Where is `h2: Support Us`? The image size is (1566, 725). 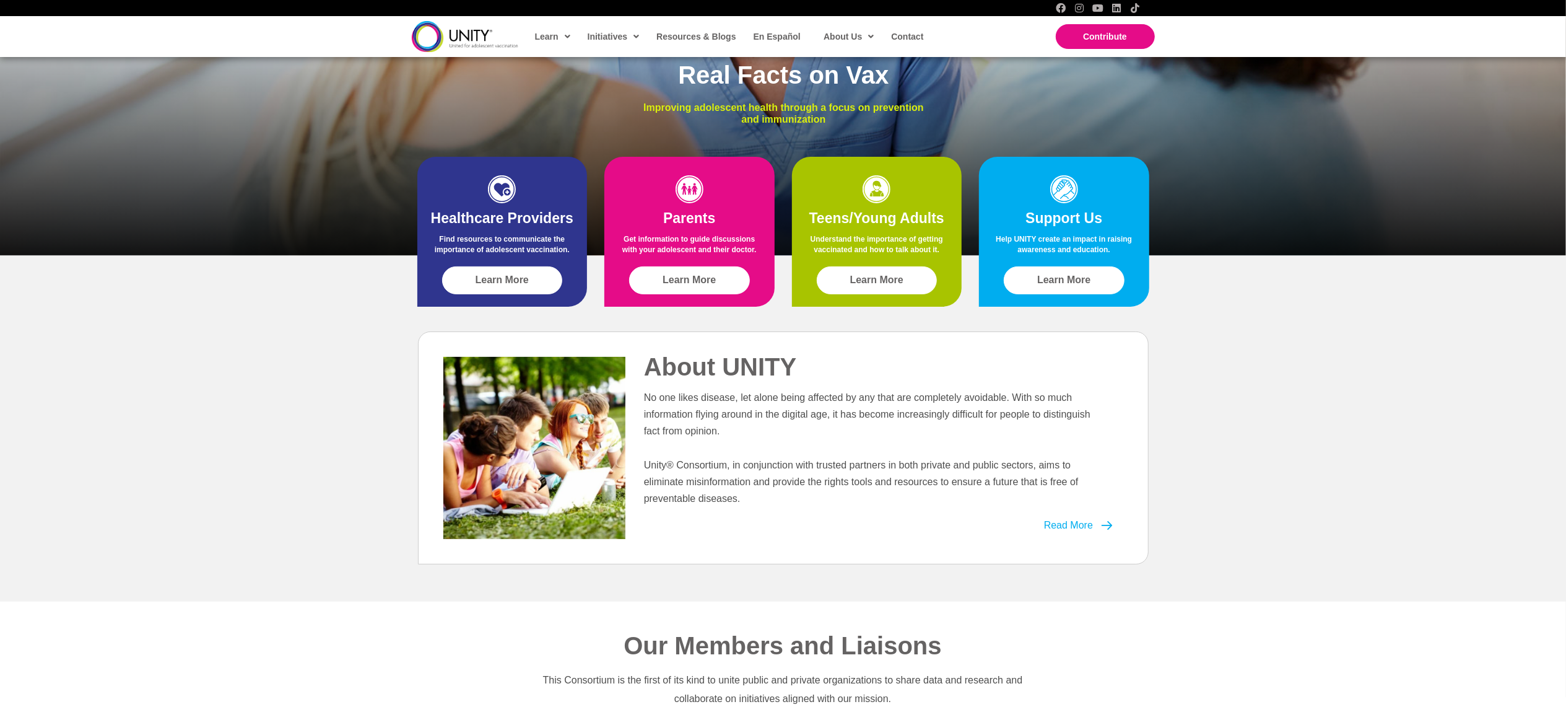
h2: Support Us is located at coordinates (1064, 219).